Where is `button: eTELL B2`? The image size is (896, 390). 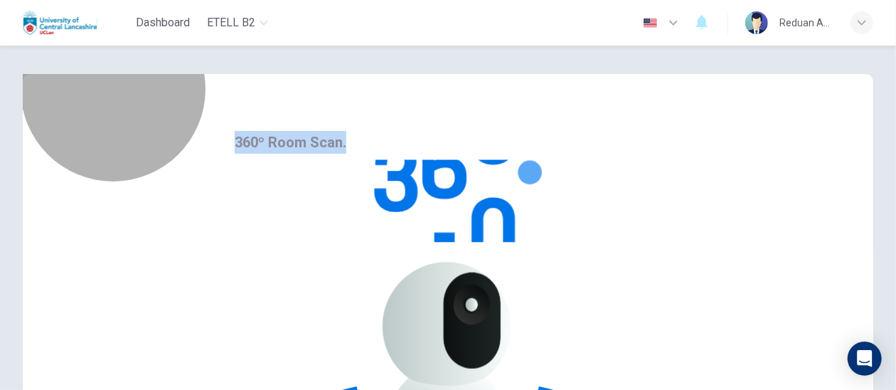
button: eTELL B2 is located at coordinates (237, 23).